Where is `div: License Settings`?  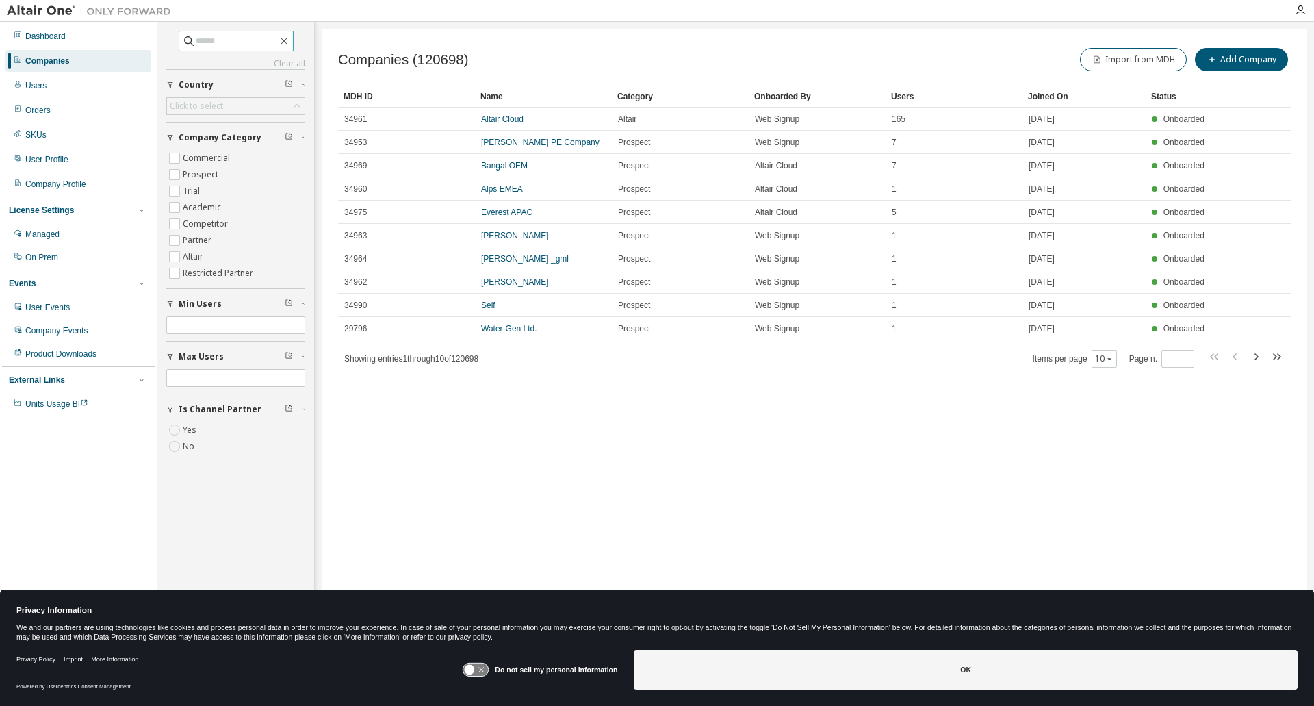
div: License Settings is located at coordinates (41, 210).